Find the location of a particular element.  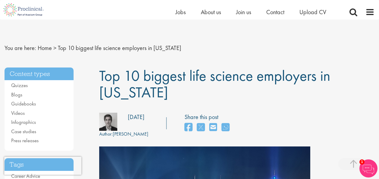

a: Case studies is located at coordinates (24, 132).